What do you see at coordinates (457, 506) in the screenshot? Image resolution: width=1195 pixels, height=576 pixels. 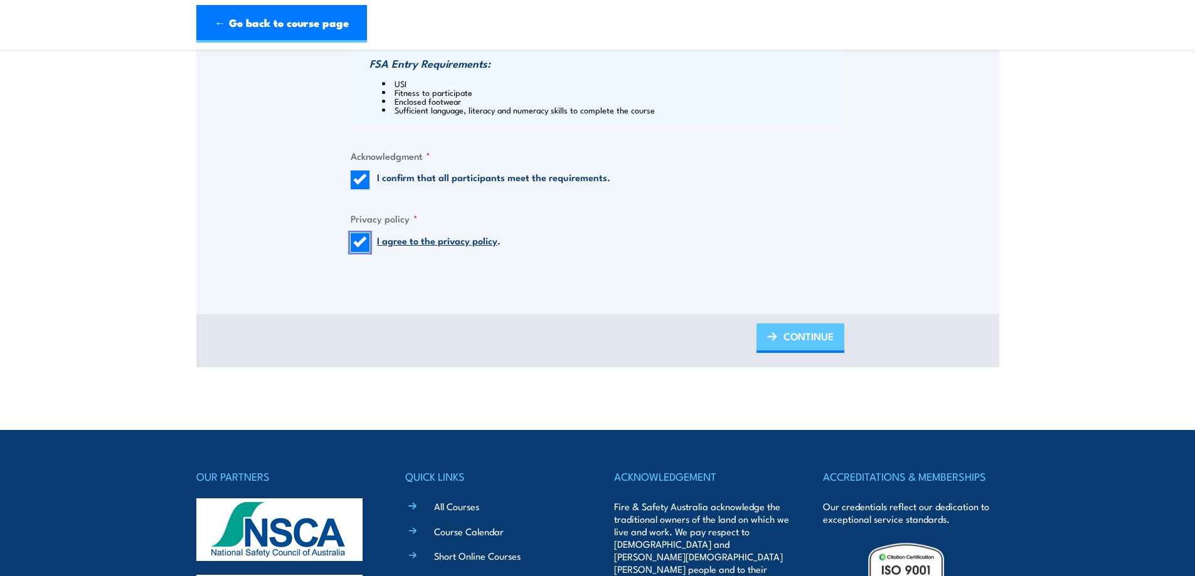 I see `a: All Courses` at bounding box center [457, 506].